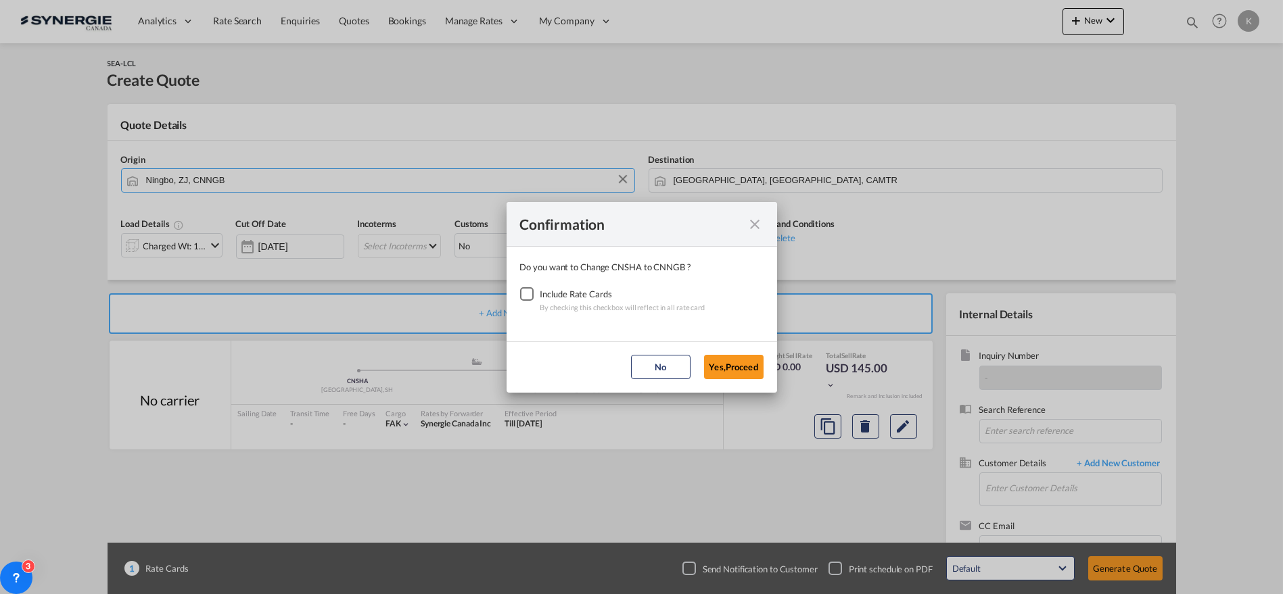 Image resolution: width=1283 pixels, height=594 pixels. Describe the element at coordinates (623, 308) in the screenshot. I see `div: By checking this checkbox will reflect in all rate card` at that location.